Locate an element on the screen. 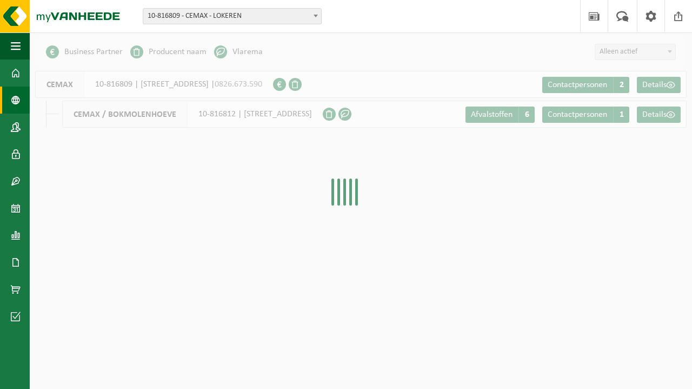  span: 10-816809 - CEMAX - LOKEREN is located at coordinates (232, 16).